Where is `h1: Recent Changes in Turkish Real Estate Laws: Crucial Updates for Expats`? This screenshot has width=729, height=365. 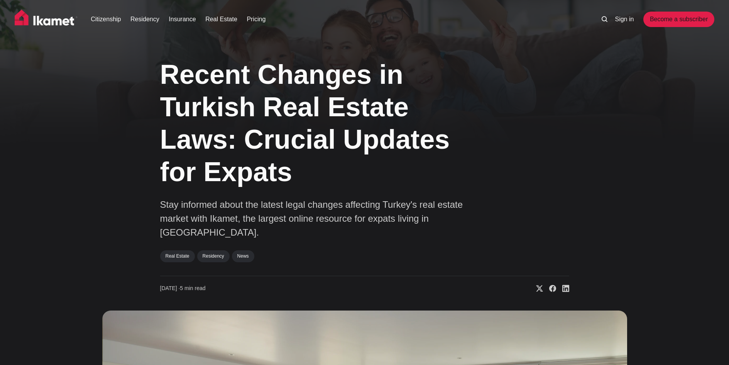
h1: Recent Changes in Turkish Real Estate Laws: Crucial Updates for Expats is located at coordinates (326, 123).